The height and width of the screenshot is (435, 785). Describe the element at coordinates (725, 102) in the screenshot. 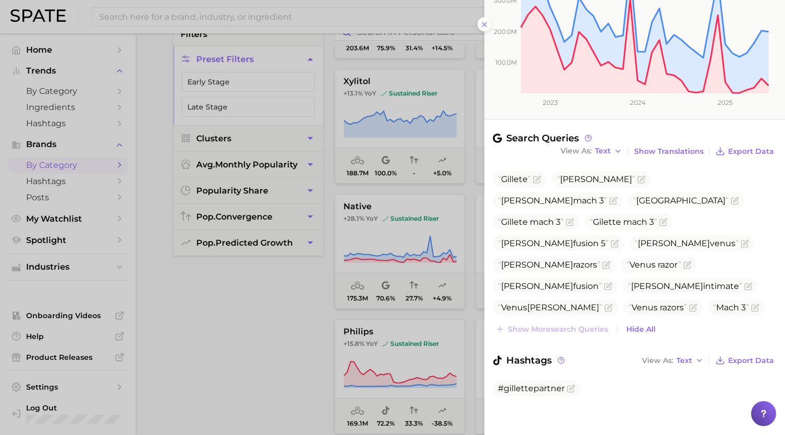

I see `tspan: 2025` at that location.